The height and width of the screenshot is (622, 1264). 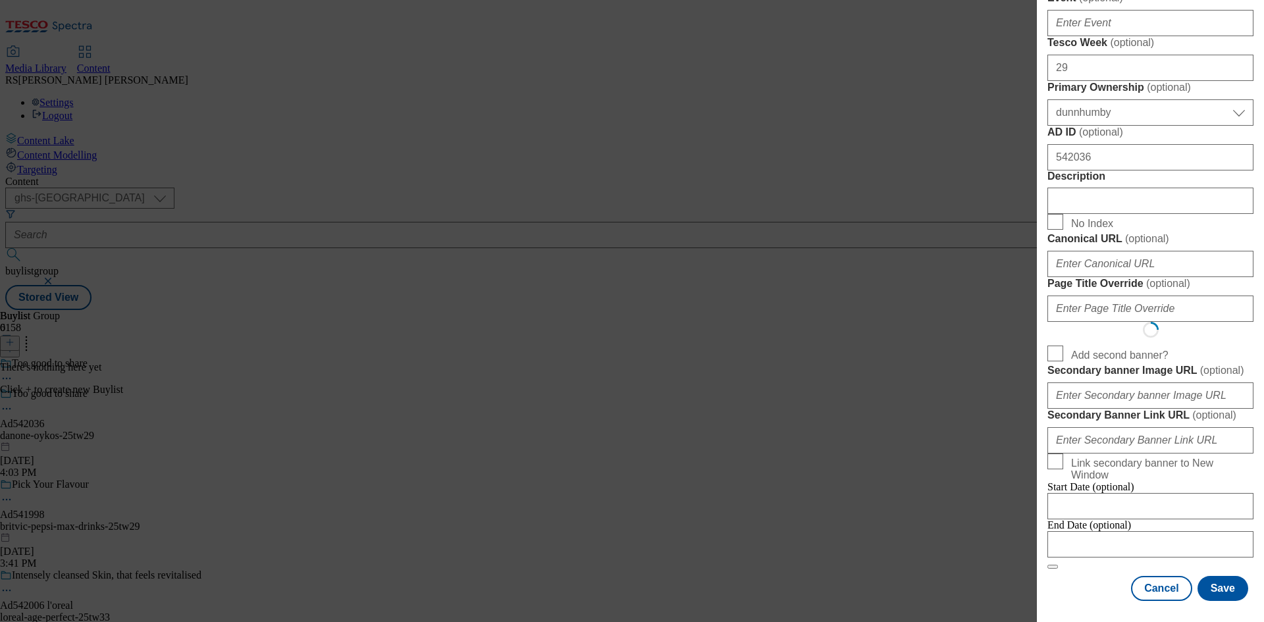 I want to click on span: No Index, so click(x=1093, y=224).